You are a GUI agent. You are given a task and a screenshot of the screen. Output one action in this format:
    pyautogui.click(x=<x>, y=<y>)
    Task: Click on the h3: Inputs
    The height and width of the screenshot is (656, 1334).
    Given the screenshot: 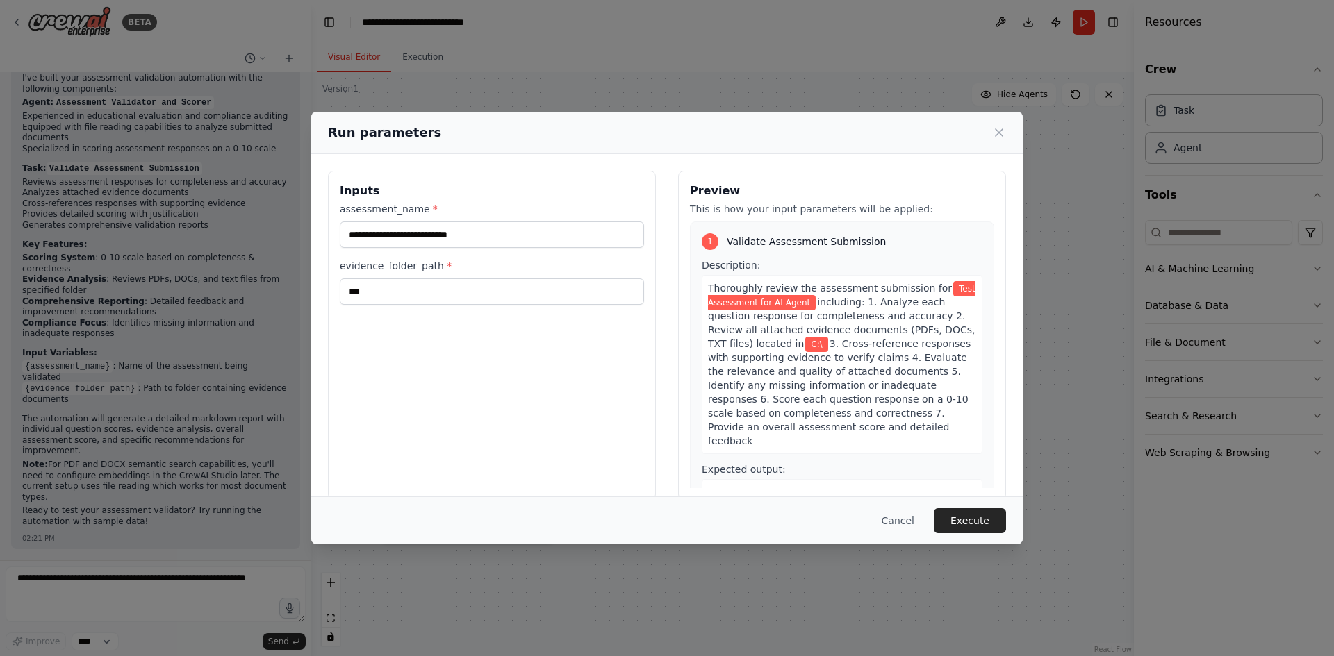 What is the action you would take?
    pyautogui.click(x=492, y=191)
    